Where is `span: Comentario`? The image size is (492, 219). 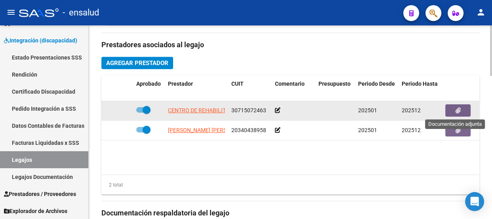 span: Comentario is located at coordinates (289, 84).